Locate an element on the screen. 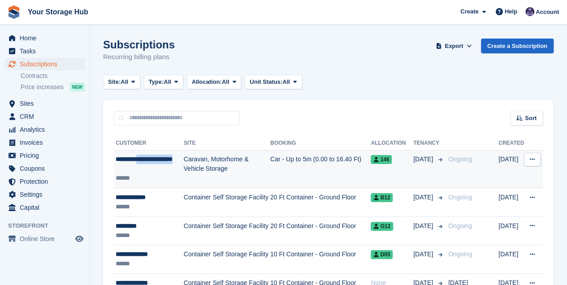  th: Allocation is located at coordinates (392, 144).